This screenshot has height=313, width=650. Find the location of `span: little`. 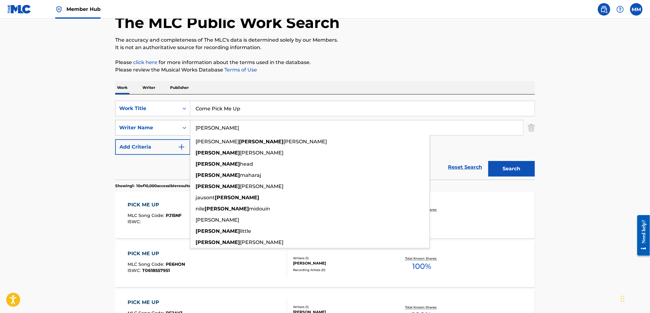

span: little is located at coordinates (246, 231).